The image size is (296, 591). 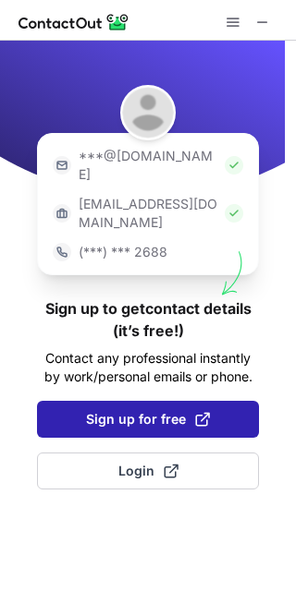 I want to click on p: Contact any professional instantly by work/personal emails or phone., so click(x=148, y=368).